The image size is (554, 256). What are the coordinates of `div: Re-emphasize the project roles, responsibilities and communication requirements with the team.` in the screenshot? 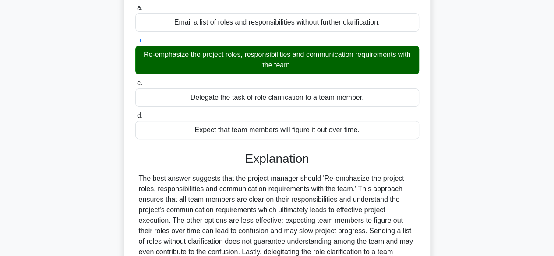 It's located at (277, 60).